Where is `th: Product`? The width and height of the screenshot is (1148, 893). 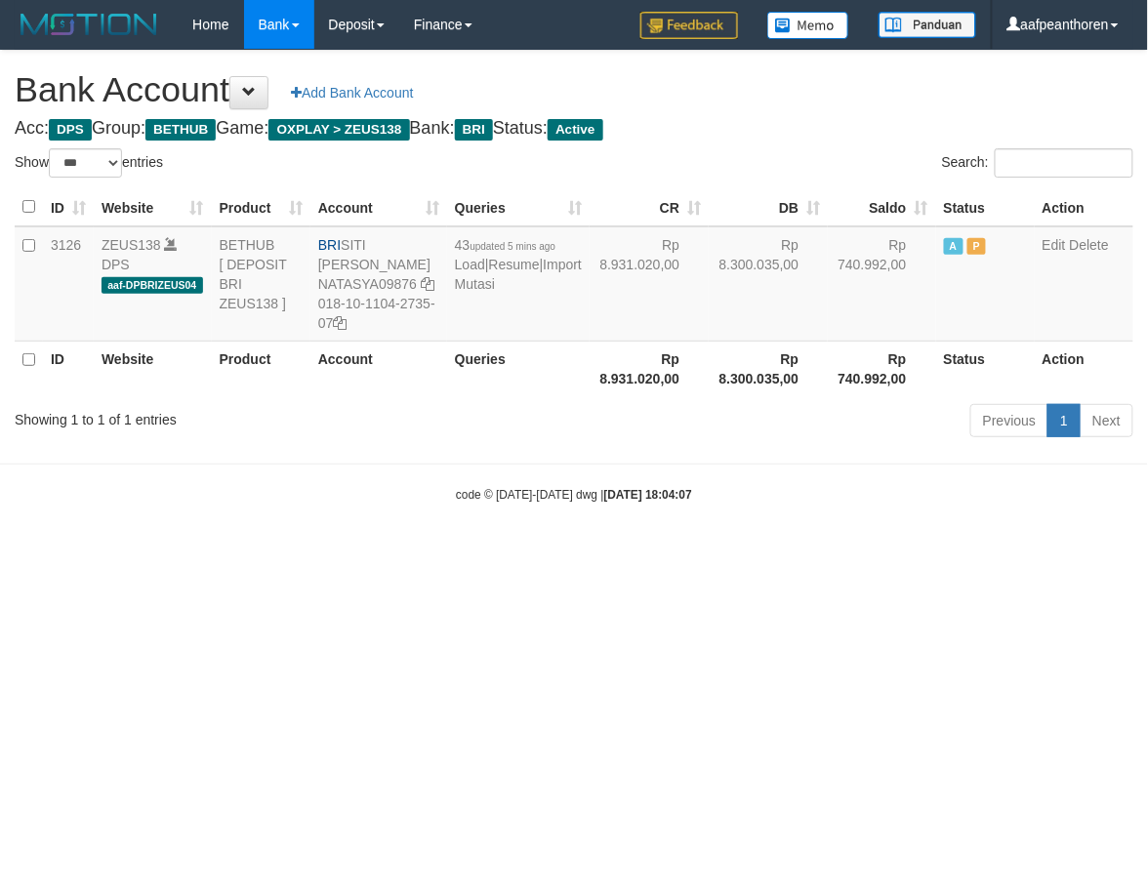
th: Product is located at coordinates (261, 368).